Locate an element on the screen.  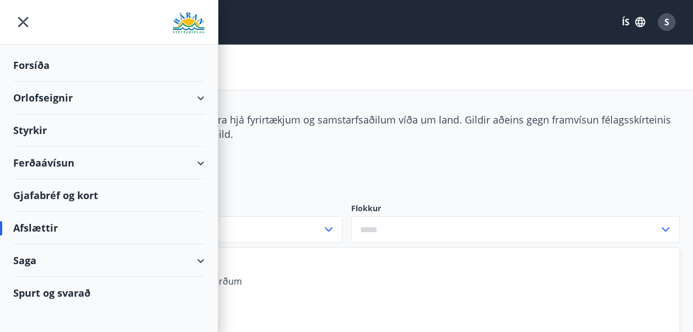
span: 10% afsláttur af öllum meðferðum is located at coordinates (376, 287).